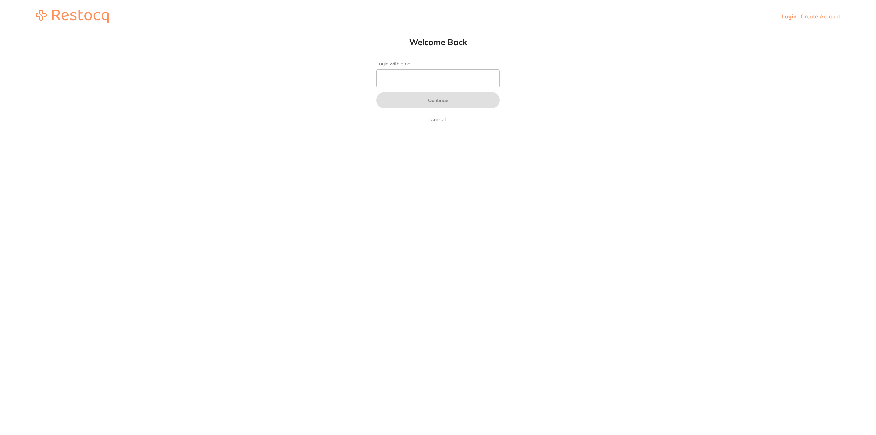 Image resolution: width=876 pixels, height=435 pixels. Describe the element at coordinates (438, 42) in the screenshot. I see `h1: Welcome Back` at that location.